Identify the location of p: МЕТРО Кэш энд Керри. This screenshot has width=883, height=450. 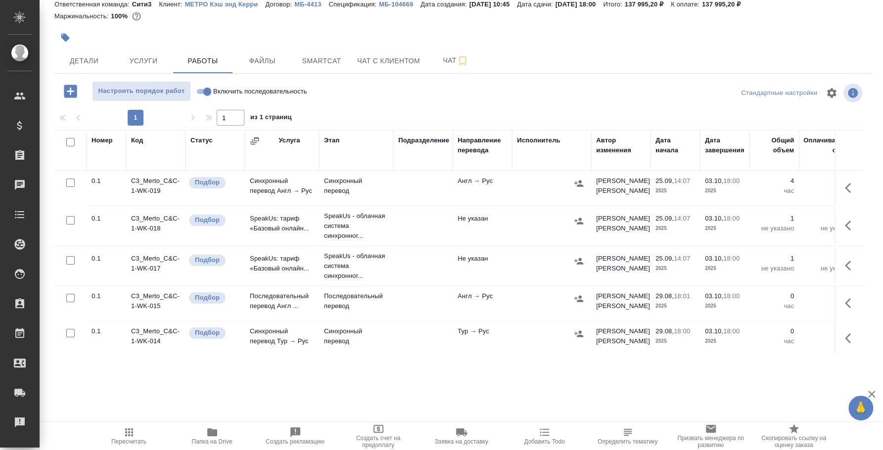
(225, 4).